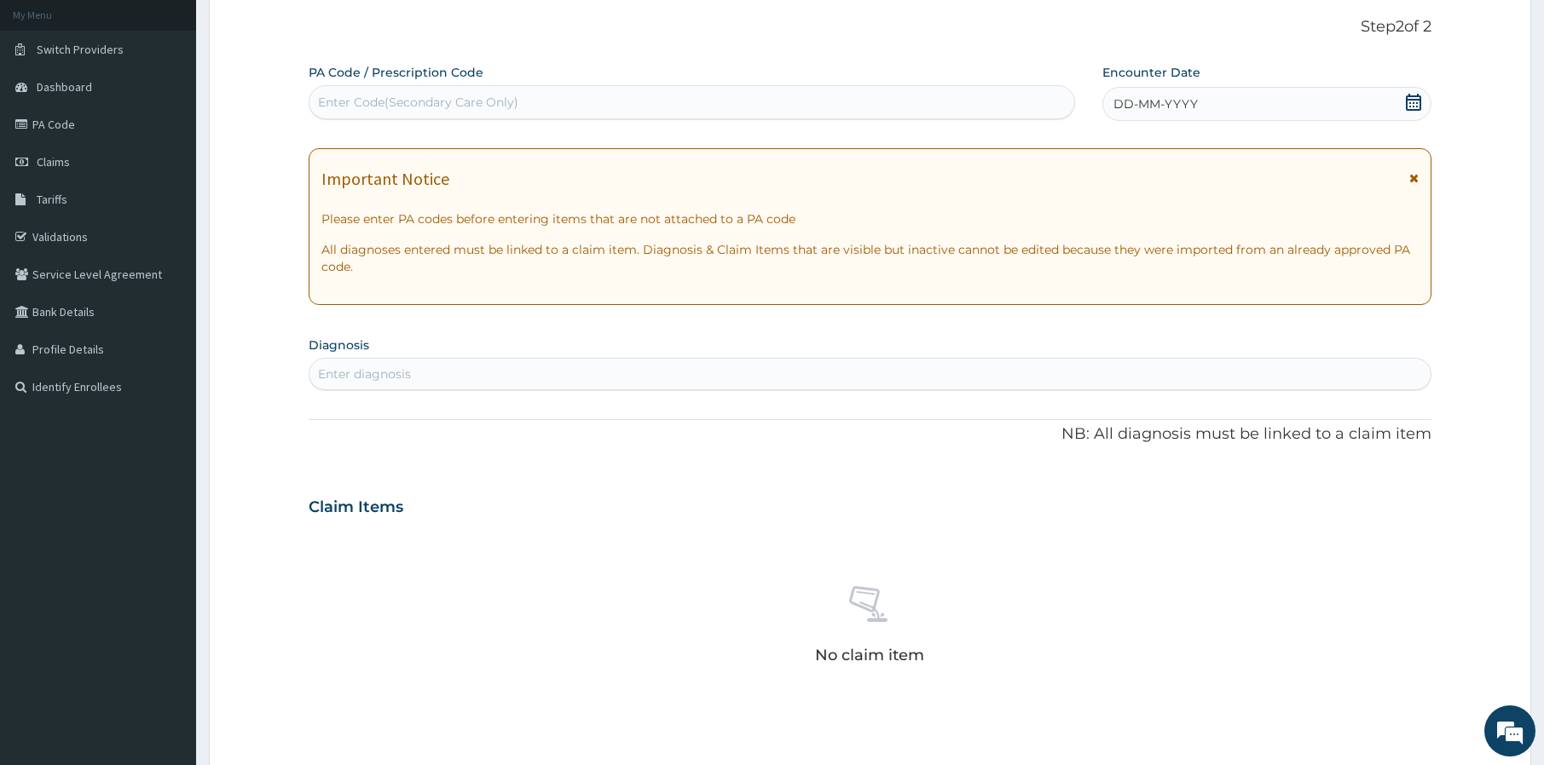 This screenshot has width=1544, height=765. What do you see at coordinates (869, 219) in the screenshot?
I see `p: Please enter PA codes before entering items that are not attached to a PA code` at bounding box center [869, 219].